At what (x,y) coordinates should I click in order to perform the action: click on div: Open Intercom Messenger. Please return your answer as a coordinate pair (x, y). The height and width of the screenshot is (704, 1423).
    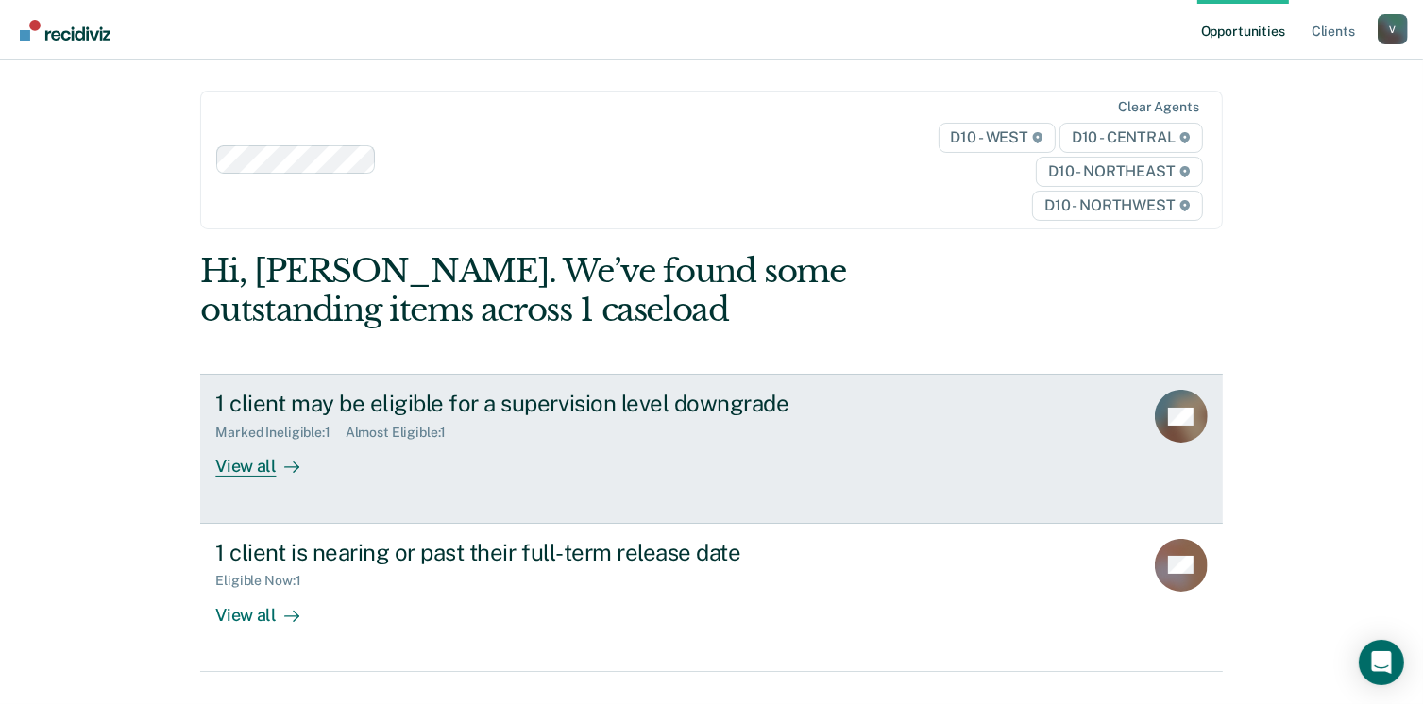
    Looking at the image, I should click on (1381, 663).